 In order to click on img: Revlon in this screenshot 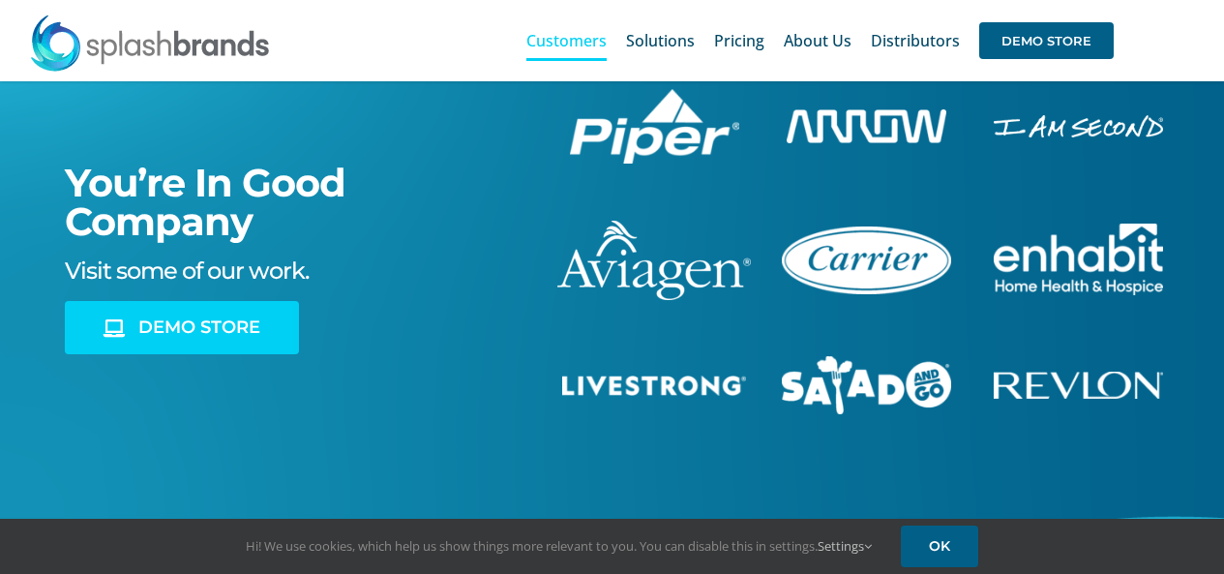, I will do `click(1078, 385)`.